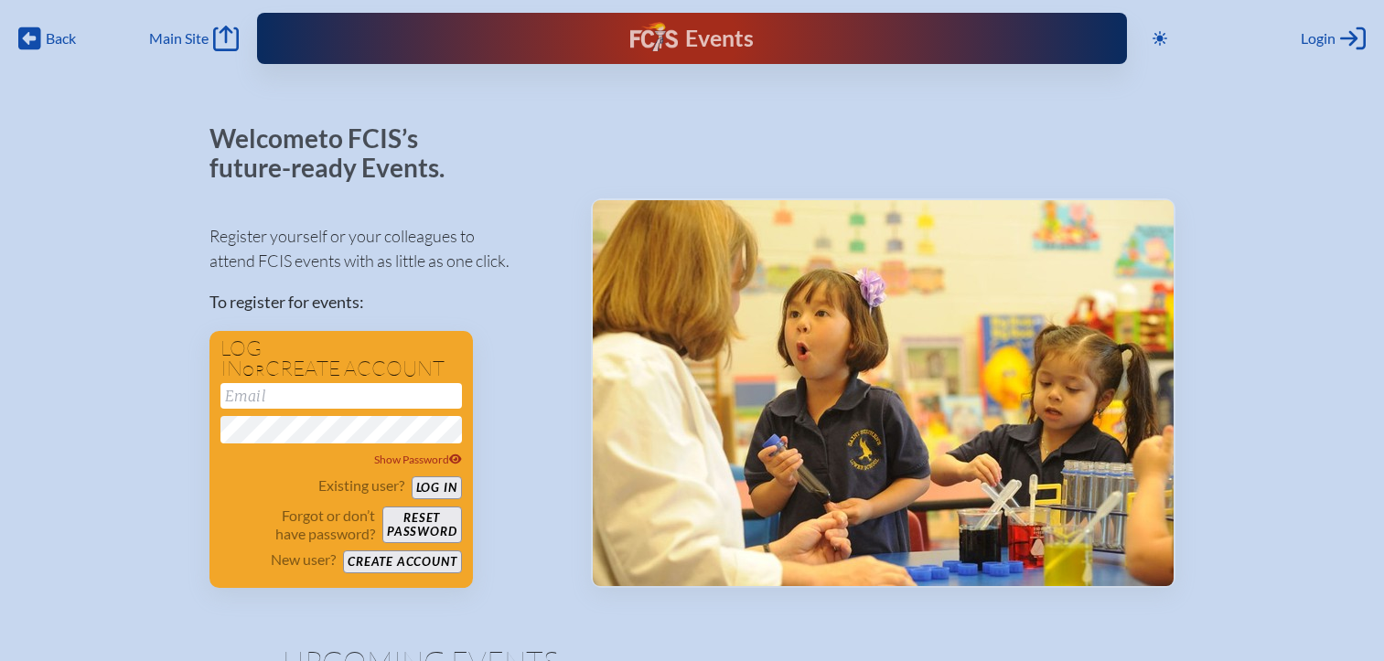  I want to click on p: Welcome to FCIS’s future-ready Events., so click(338, 153).